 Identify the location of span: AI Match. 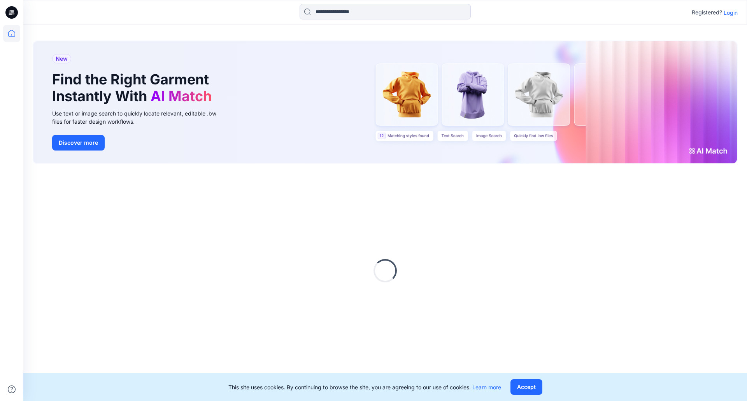
(181, 96).